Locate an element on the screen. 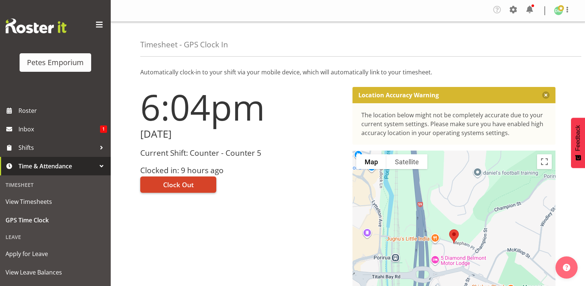  h3: Current Shift: Counter - Counter 5 is located at coordinates (242, 153).